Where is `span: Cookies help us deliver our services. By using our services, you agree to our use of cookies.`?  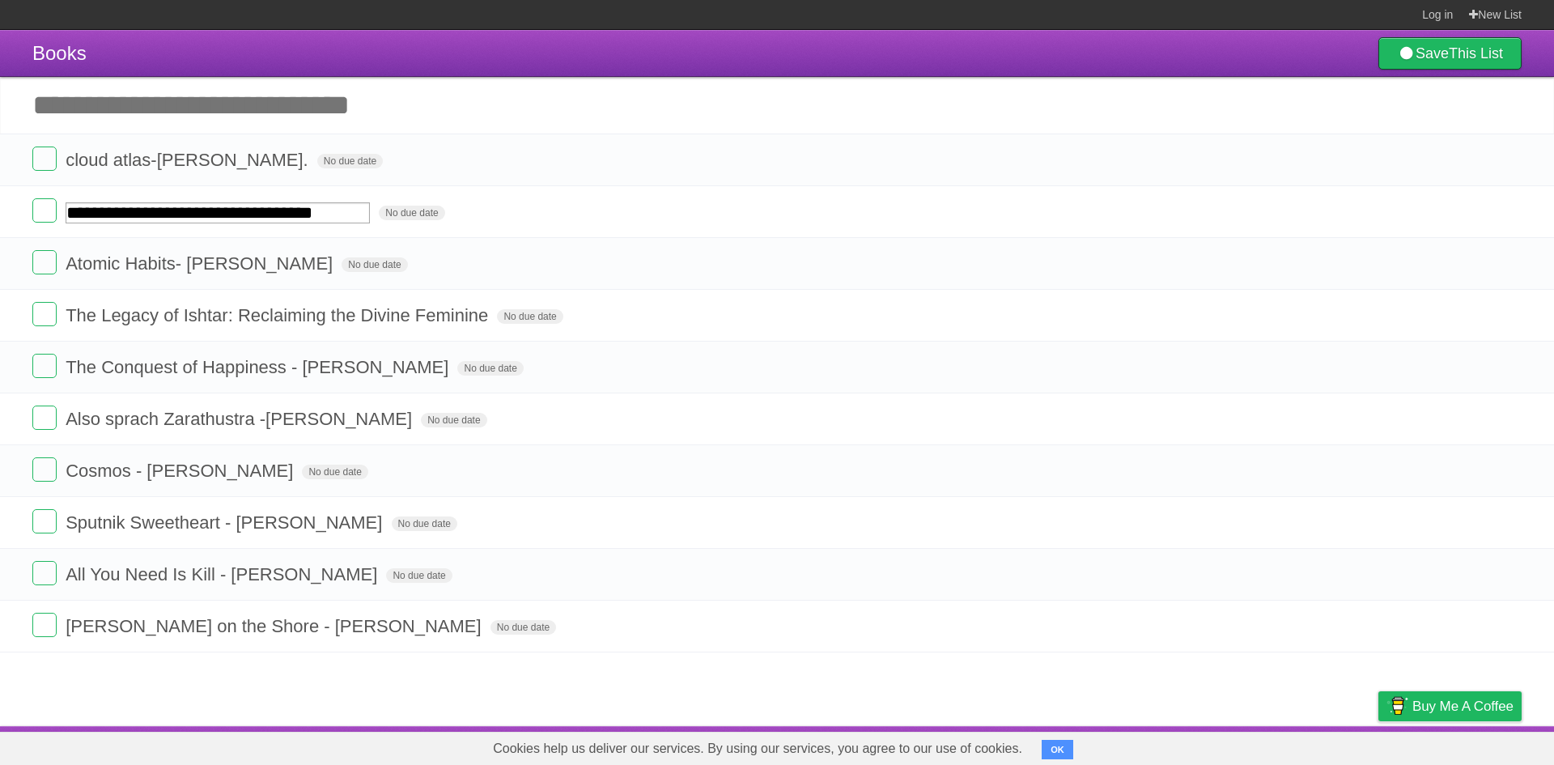 span: Cookies help us deliver our services. By using our services, you agree to our use of cookies. is located at coordinates (757, 748).